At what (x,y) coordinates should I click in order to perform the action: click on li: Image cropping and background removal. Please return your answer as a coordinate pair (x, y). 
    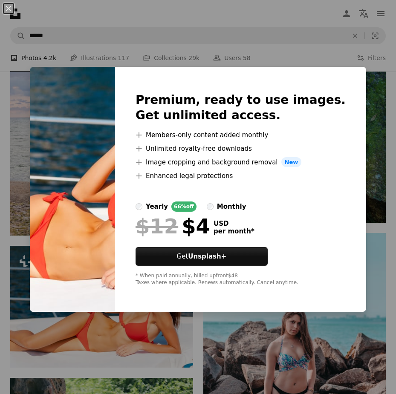
    Looking at the image, I should click on (240, 162).